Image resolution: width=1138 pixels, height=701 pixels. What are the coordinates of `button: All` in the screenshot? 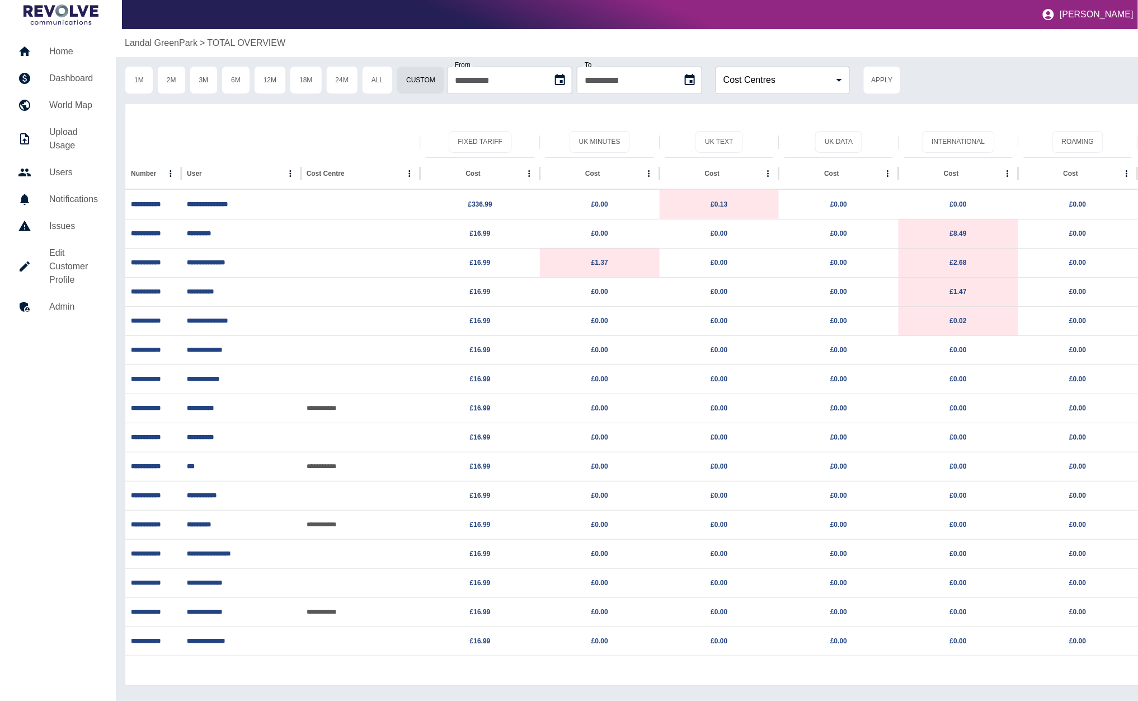 It's located at (377, 80).